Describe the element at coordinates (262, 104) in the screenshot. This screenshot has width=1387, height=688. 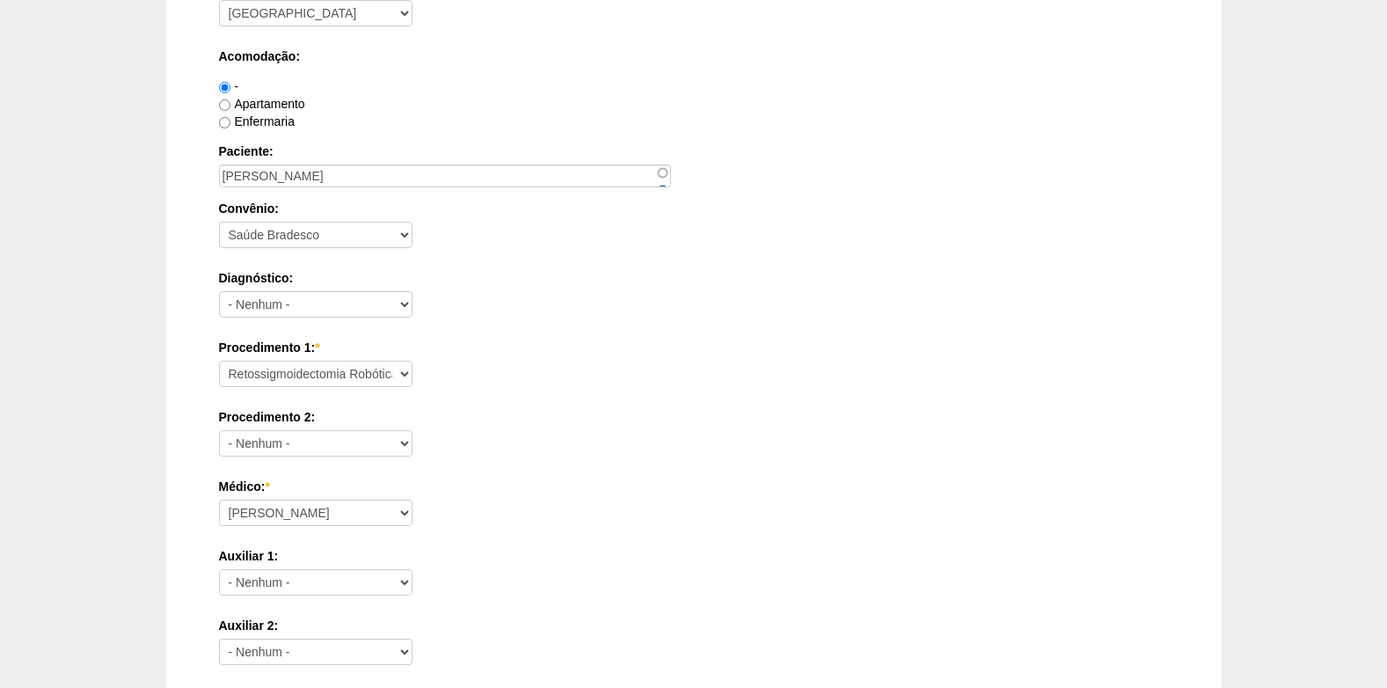
I see `label: Apartamento` at that location.